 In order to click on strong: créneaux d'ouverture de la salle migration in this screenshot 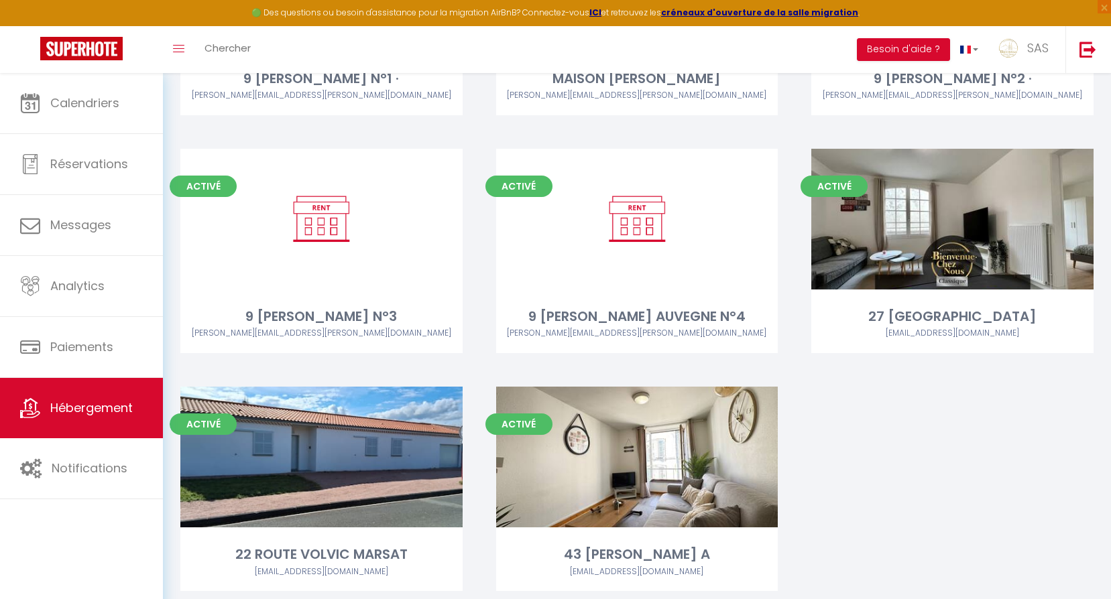, I will do `click(760, 12)`.